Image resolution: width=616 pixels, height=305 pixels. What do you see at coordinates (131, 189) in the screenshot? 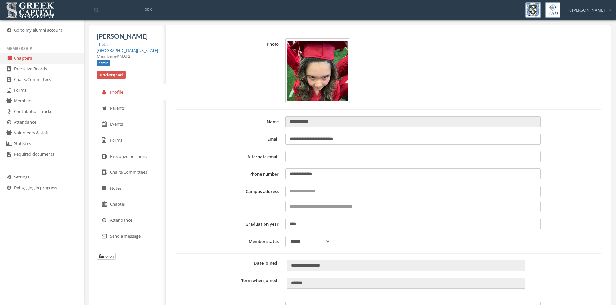
I see `a: Notes` at bounding box center [131, 189].